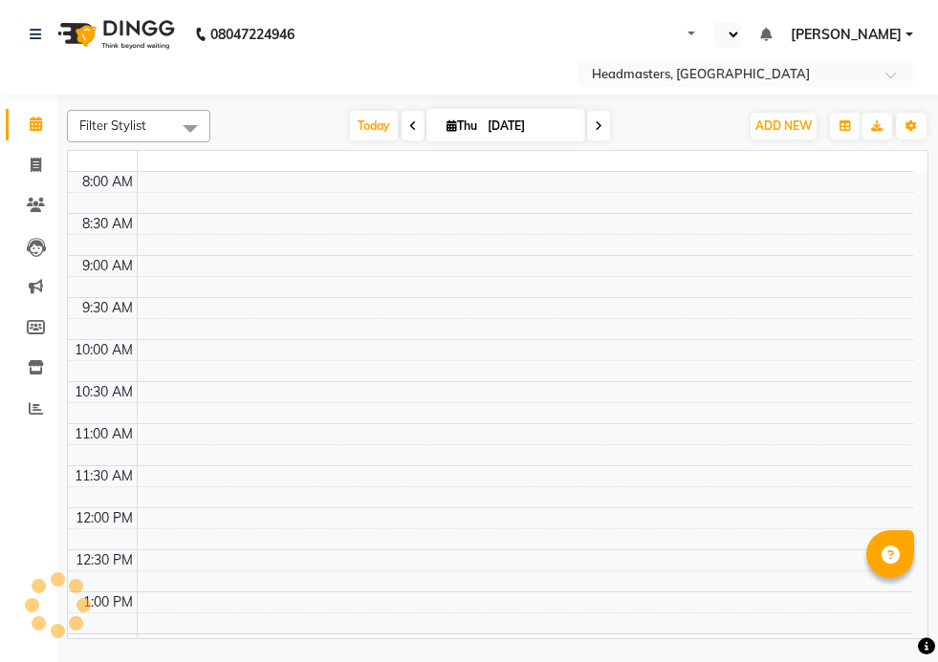 The height and width of the screenshot is (662, 938). I want to click on div: 10:00 AM, so click(103, 350).